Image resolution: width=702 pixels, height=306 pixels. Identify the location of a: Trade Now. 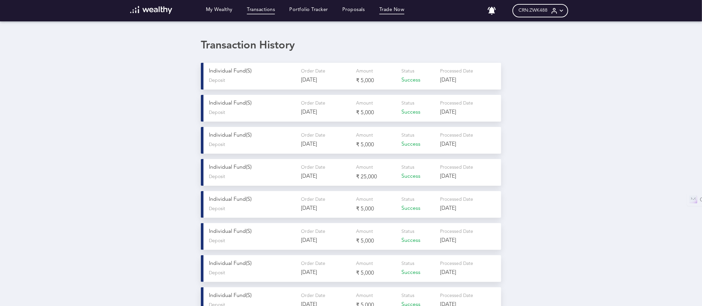
(392, 11).